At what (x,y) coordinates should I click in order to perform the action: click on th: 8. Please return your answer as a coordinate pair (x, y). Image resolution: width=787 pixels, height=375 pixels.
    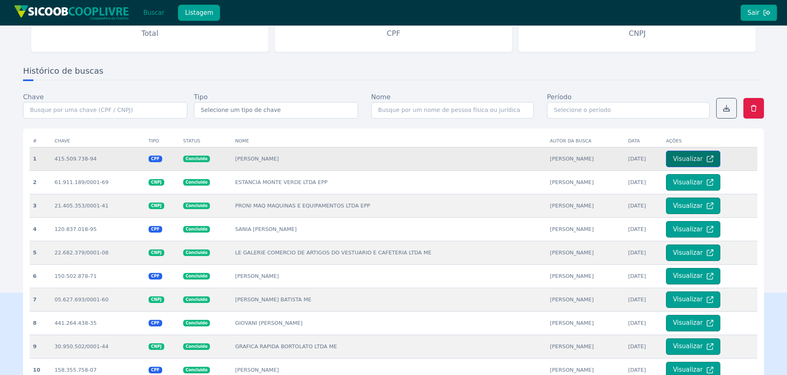
    Looking at the image, I should click on (40, 323).